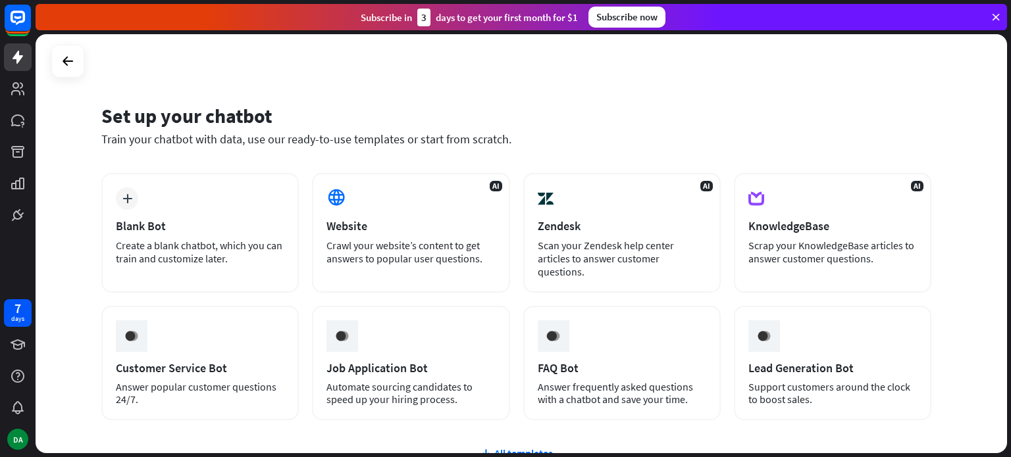  What do you see at coordinates (424, 17) in the screenshot?
I see `div: 3` at bounding box center [424, 17].